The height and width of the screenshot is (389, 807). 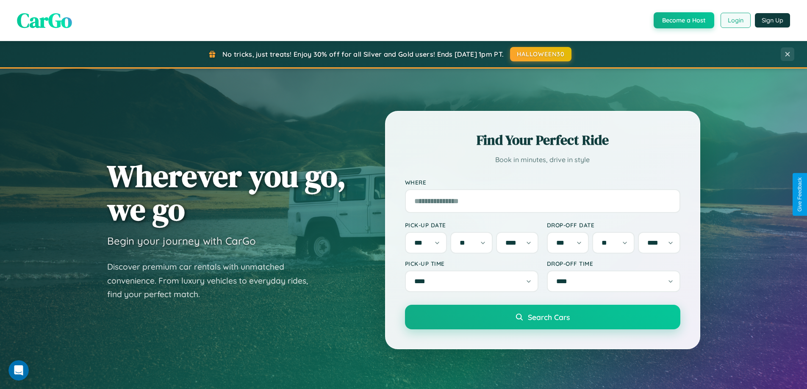 I want to click on h3: Begin your journey with CarGo, so click(x=181, y=241).